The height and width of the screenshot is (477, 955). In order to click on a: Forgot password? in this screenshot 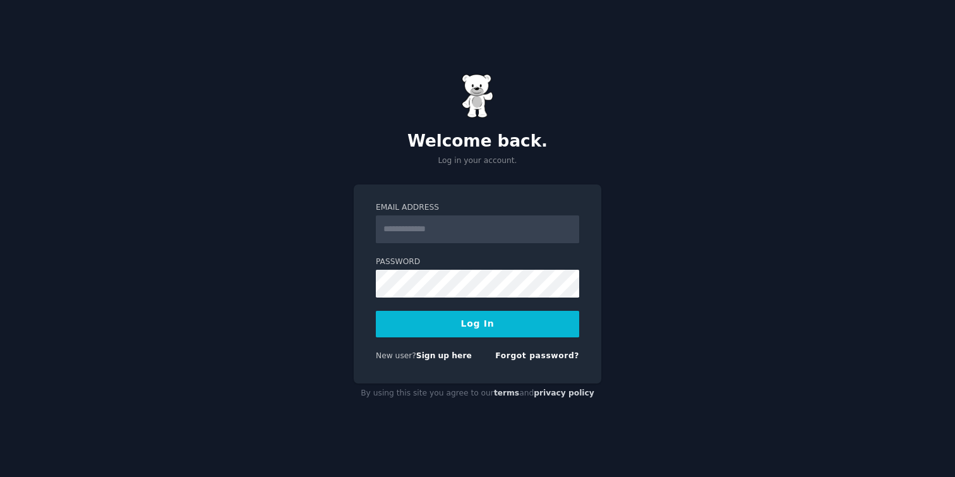, I will do `click(537, 356)`.